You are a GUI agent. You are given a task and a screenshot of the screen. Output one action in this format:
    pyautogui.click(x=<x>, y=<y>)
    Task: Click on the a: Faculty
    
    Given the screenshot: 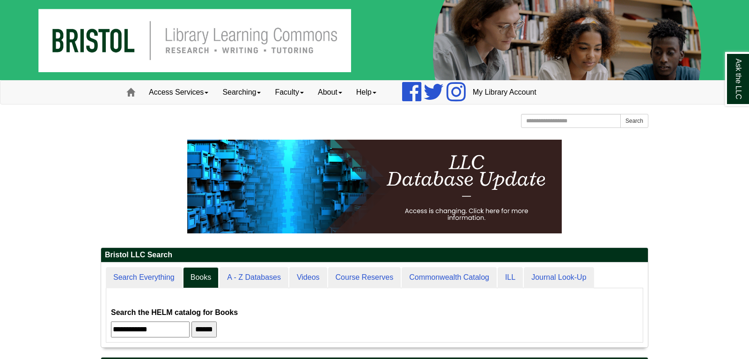 What is the action you would take?
    pyautogui.click(x=289, y=92)
    